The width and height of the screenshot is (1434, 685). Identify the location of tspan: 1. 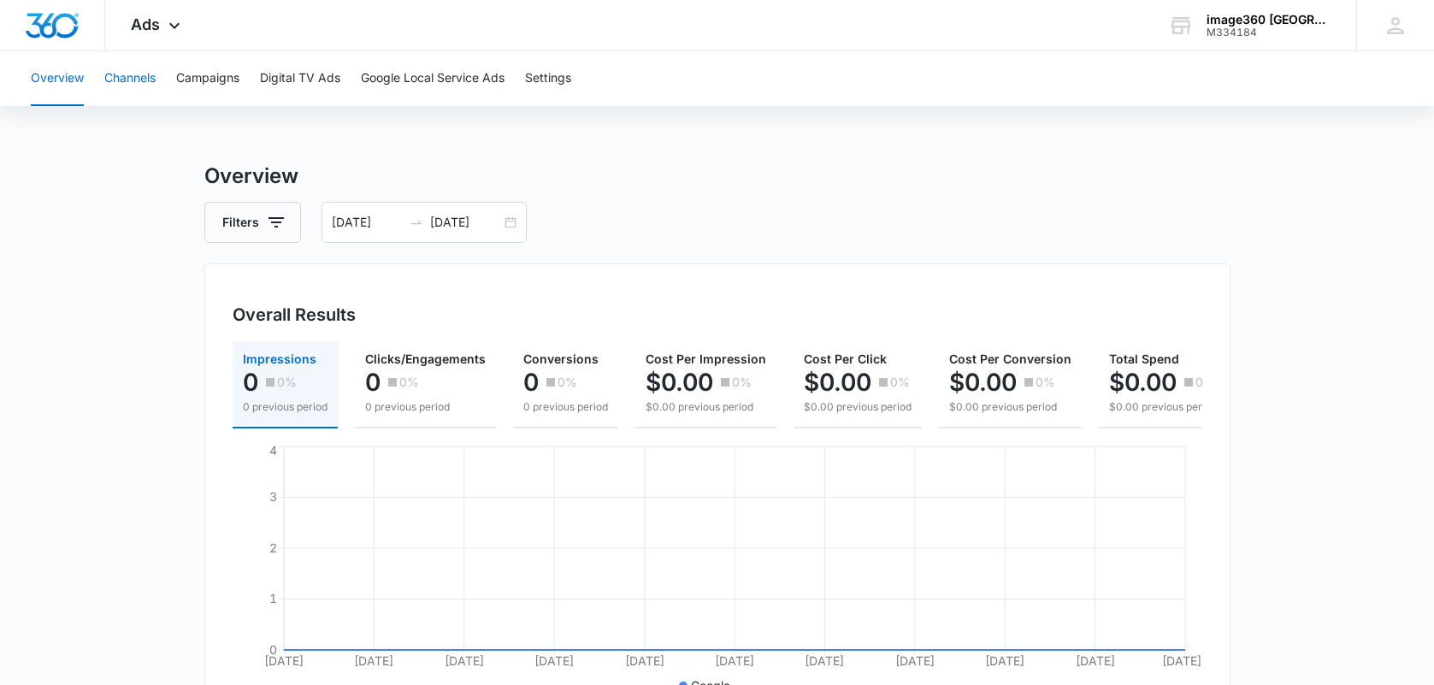
(273, 598).